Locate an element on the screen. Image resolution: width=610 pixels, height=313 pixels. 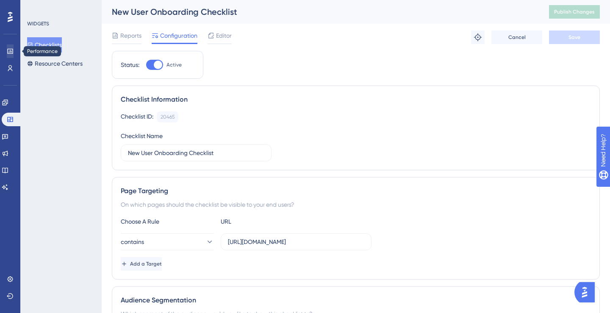
div: Checklist Information is located at coordinates (356, 99).